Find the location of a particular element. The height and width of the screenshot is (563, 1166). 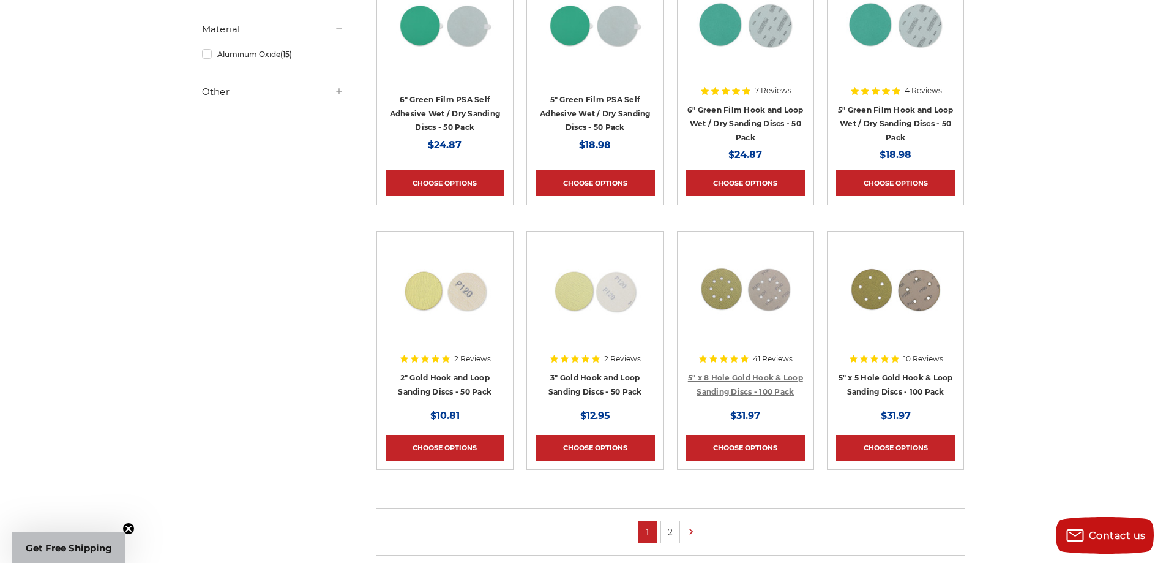

button: Contact us is located at coordinates (1105, 535).